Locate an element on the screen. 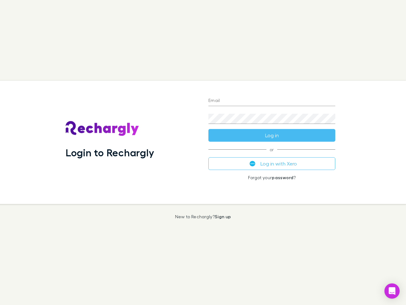 This screenshot has width=406, height=305. img: Xero's logo is located at coordinates (253, 163).